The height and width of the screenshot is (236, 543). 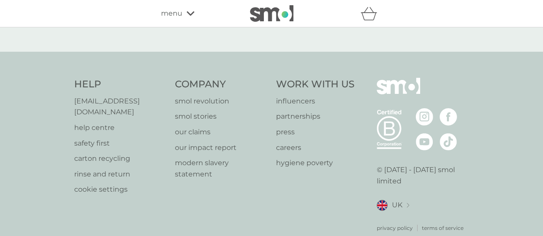 What do you see at coordinates (221, 101) in the screenshot?
I see `p: smol revolution` at bounding box center [221, 101].